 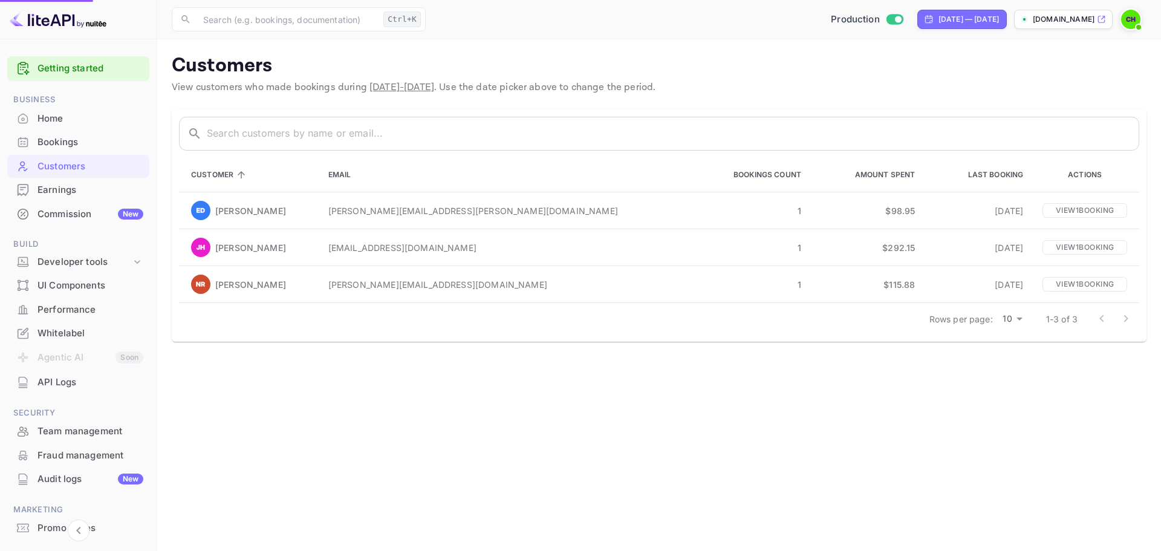 What do you see at coordinates (78, 382) in the screenshot?
I see `a: API Logs` at bounding box center [78, 382].